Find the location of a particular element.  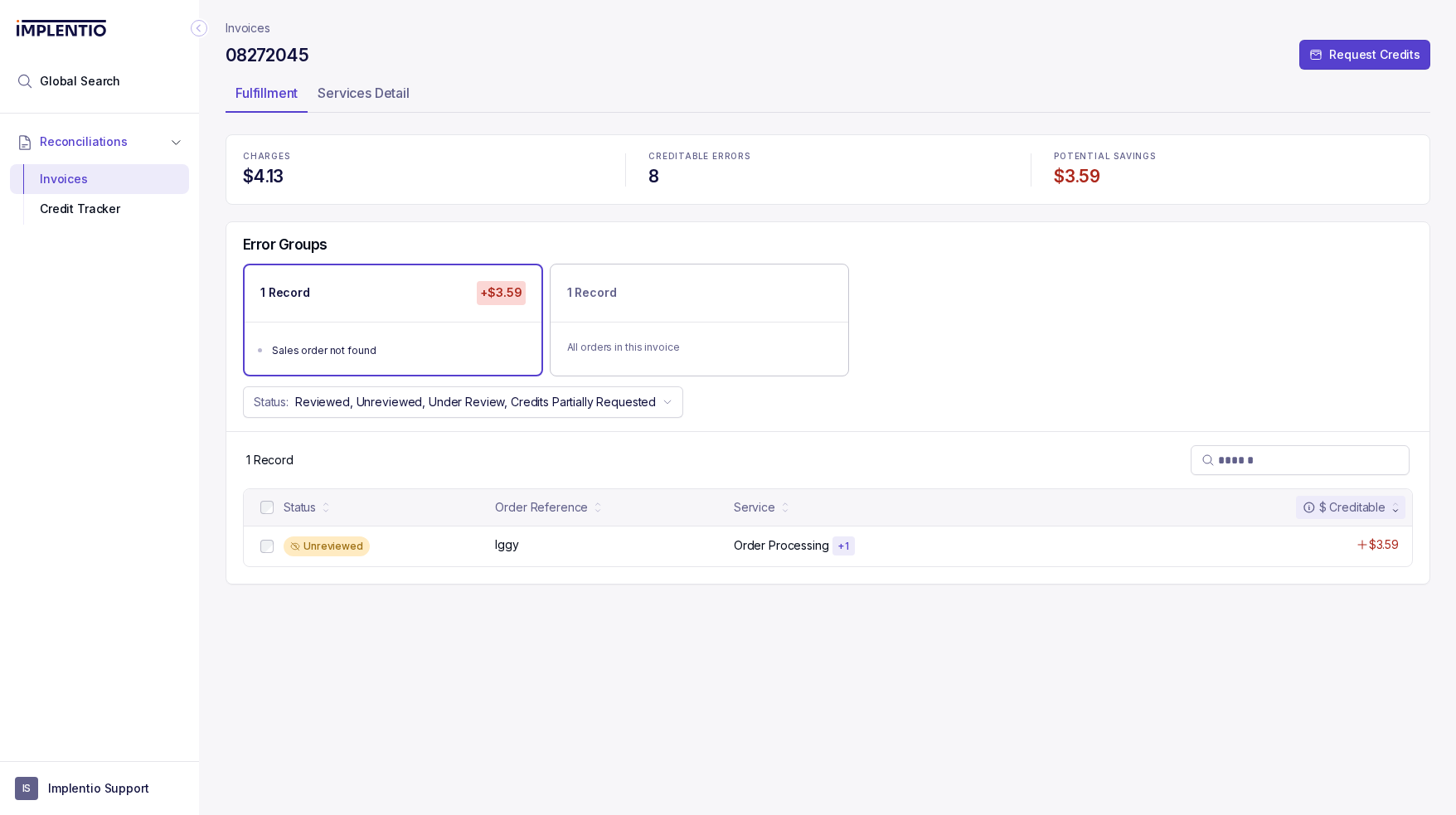

a: Invoices is located at coordinates (248, 28).